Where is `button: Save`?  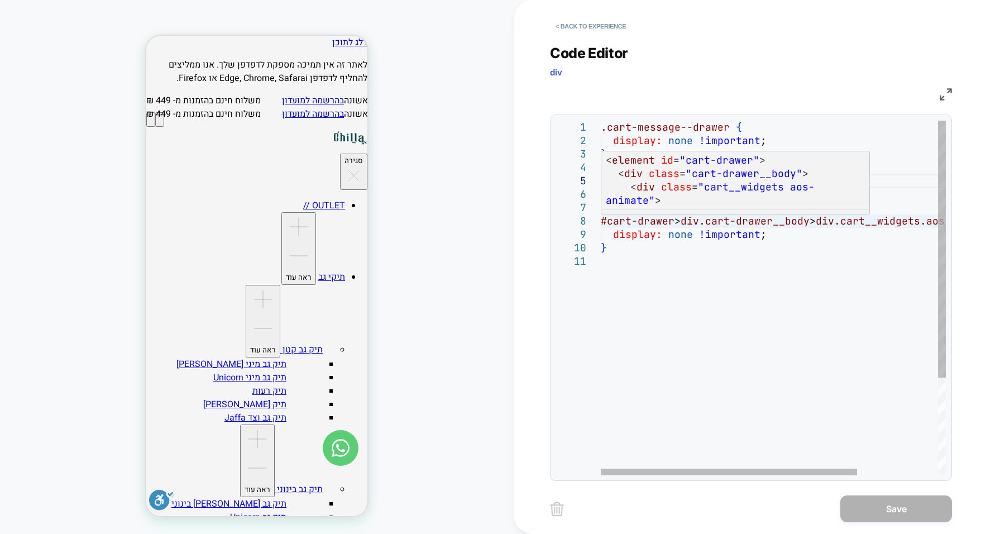 button: Save is located at coordinates (896, 509).